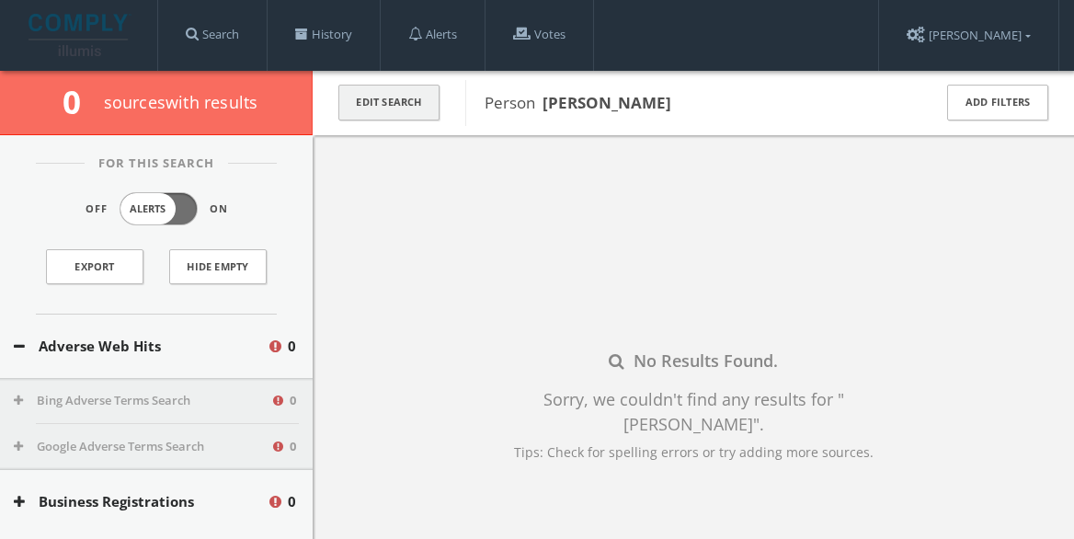 Image resolution: width=1074 pixels, height=539 pixels. I want to click on span: Person, so click(577, 102).